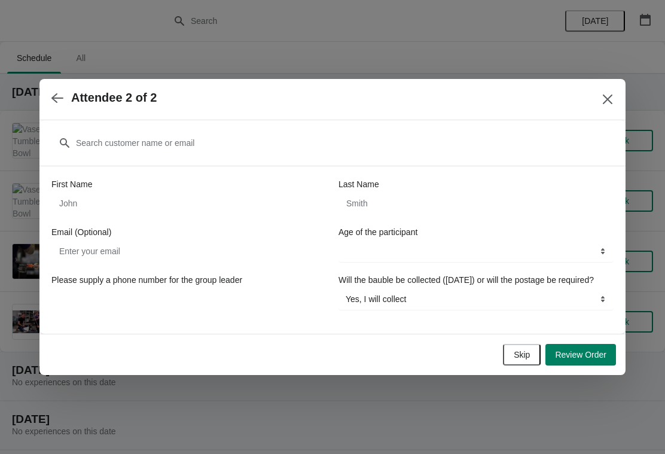  I want to click on label: Please supply a phone number for the group leader, so click(147, 280).